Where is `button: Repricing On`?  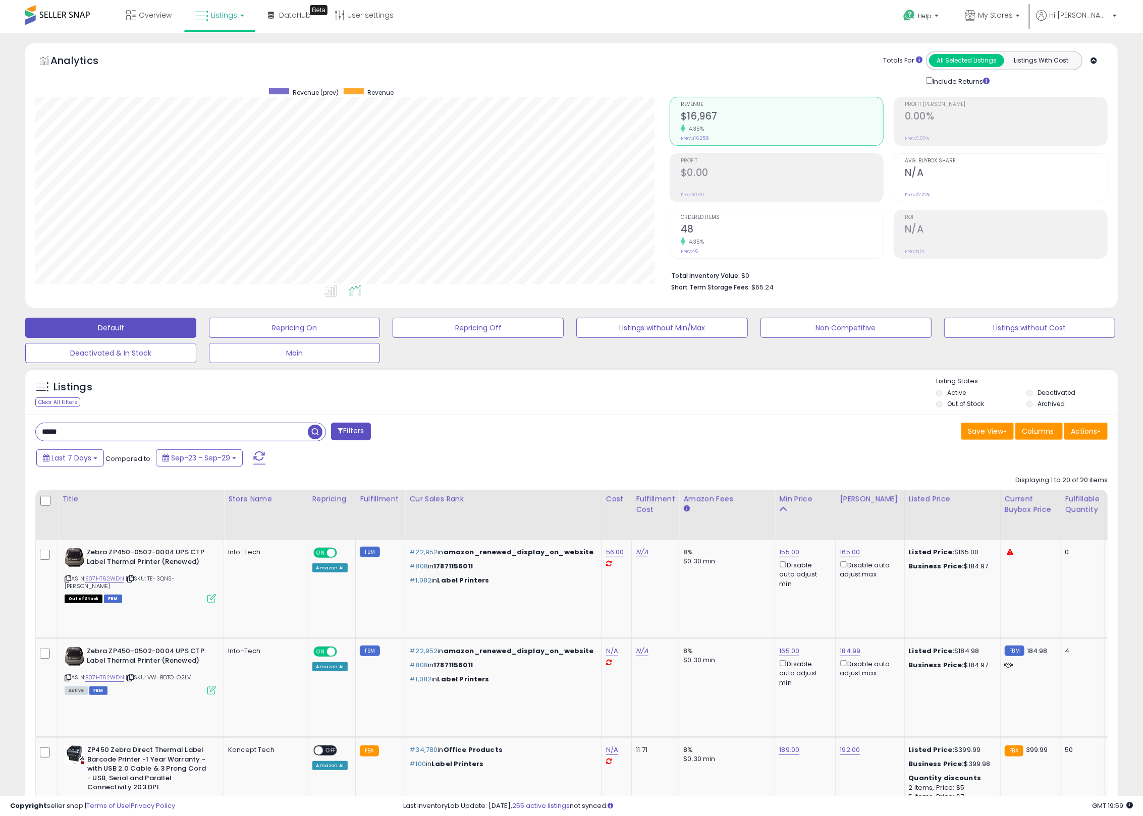
button: Repricing On is located at coordinates (294, 328).